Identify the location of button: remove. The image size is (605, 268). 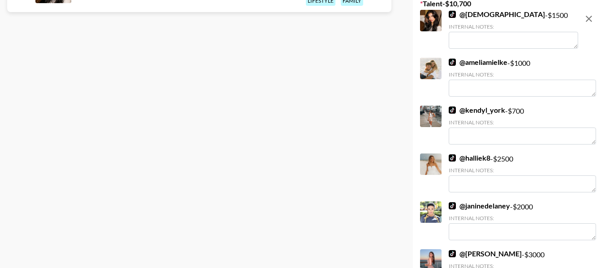
(589, 19).